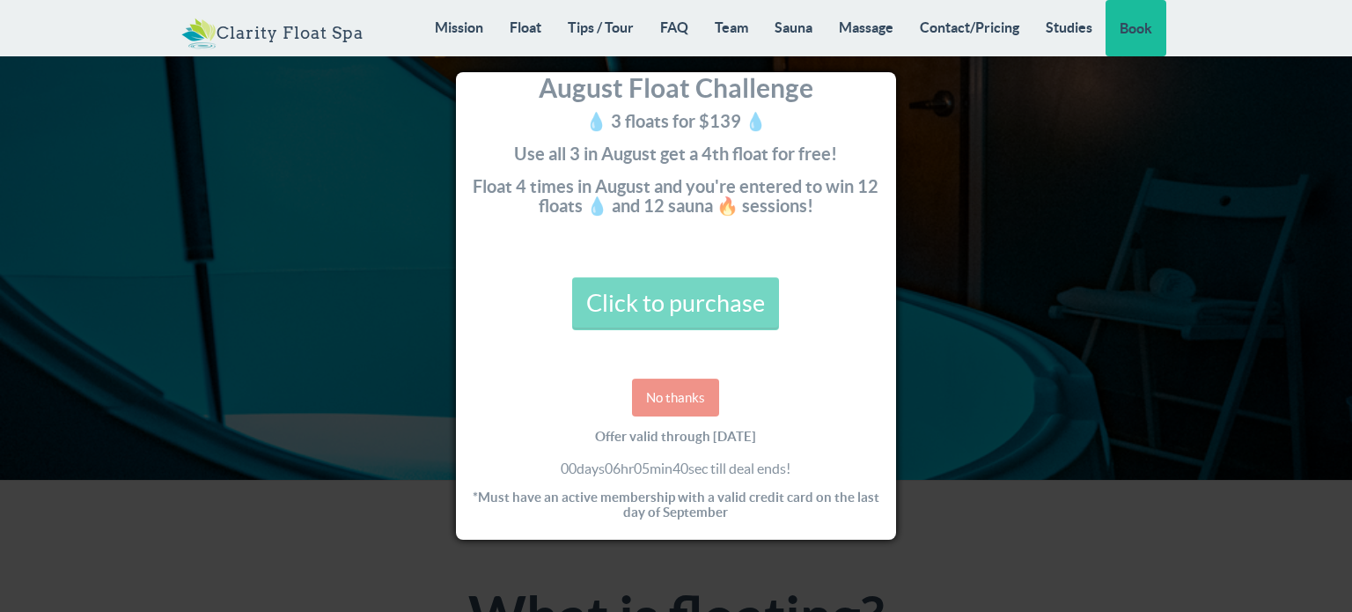 This screenshot has width=1352, height=612. What do you see at coordinates (676, 95) in the screenshot?
I see `h3: August Float Challenge` at bounding box center [676, 95].